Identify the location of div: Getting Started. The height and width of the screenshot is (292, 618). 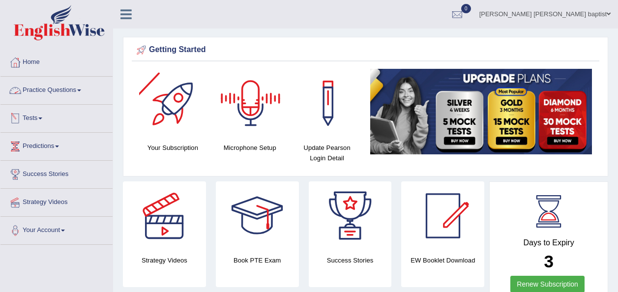
(365, 50).